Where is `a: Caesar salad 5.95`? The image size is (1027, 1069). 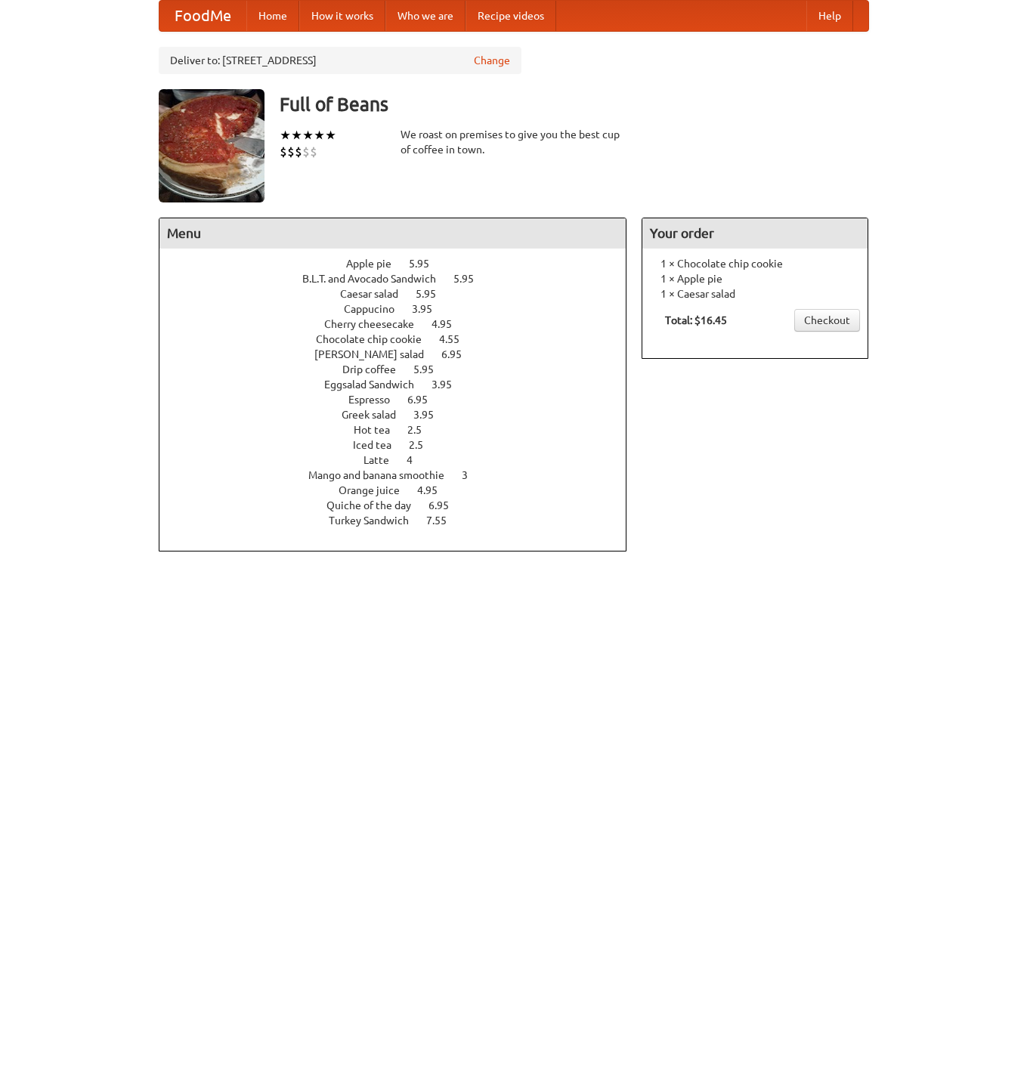
a: Caesar salad 5.95 is located at coordinates (402, 294).